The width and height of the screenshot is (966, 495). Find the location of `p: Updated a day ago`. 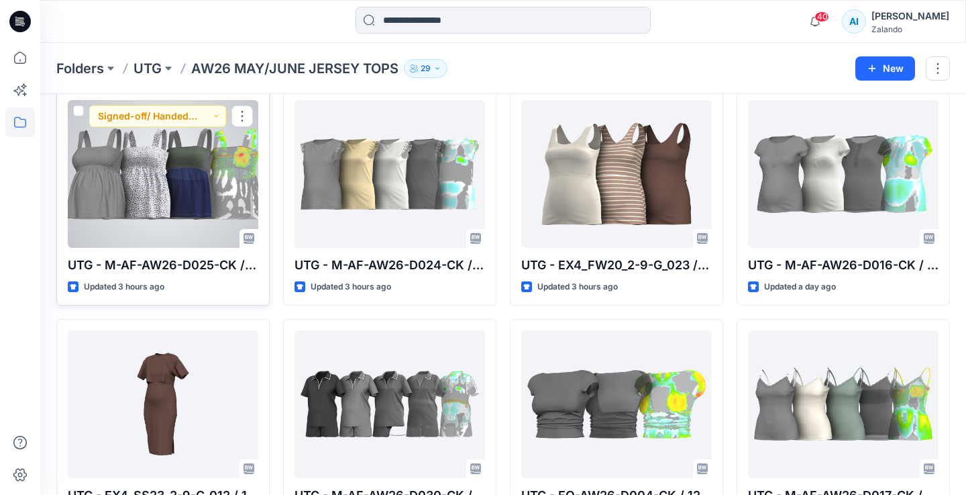

p: Updated a day ago is located at coordinates (800, 287).